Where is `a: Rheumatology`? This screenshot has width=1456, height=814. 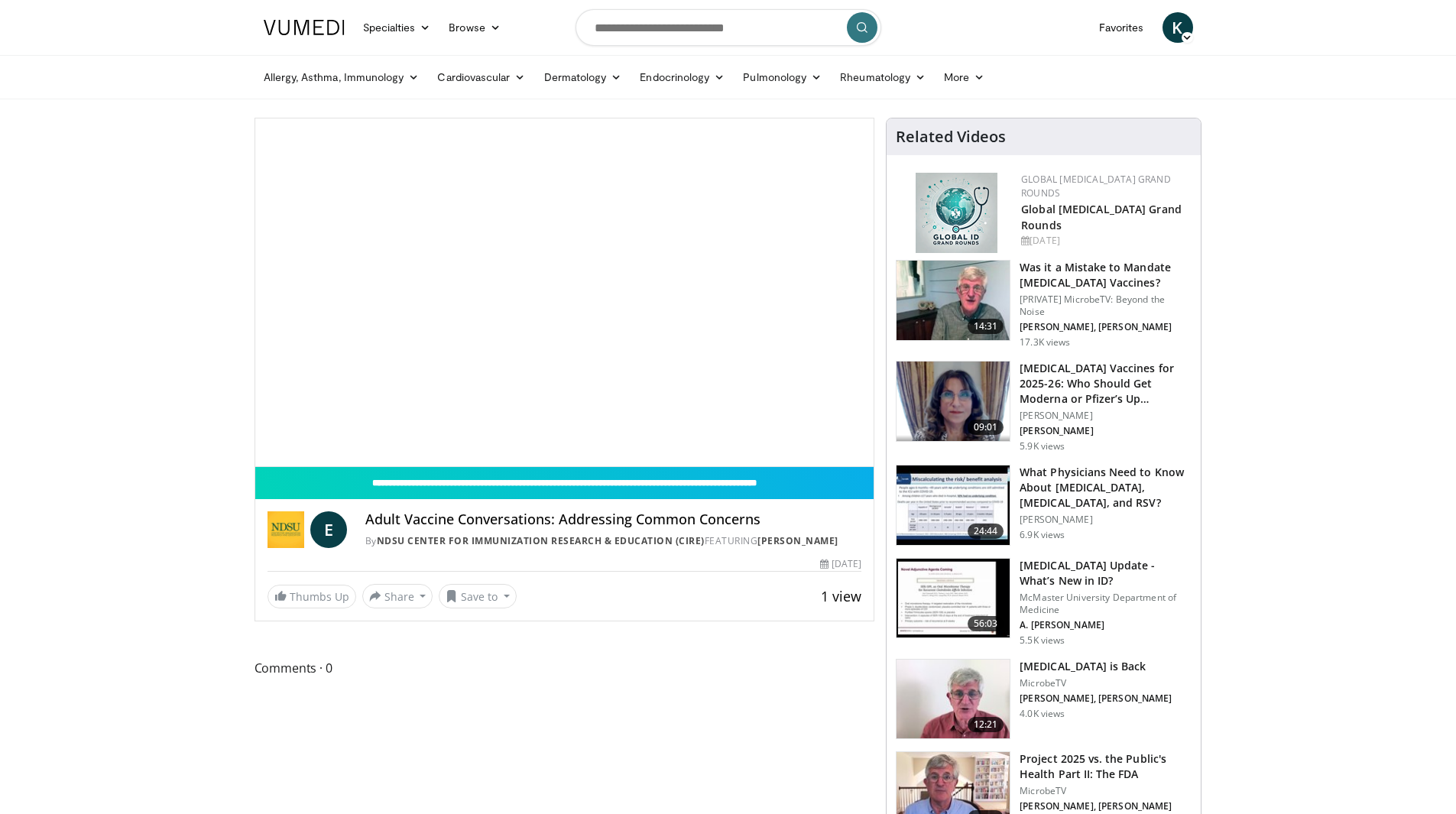 a: Rheumatology is located at coordinates (883, 78).